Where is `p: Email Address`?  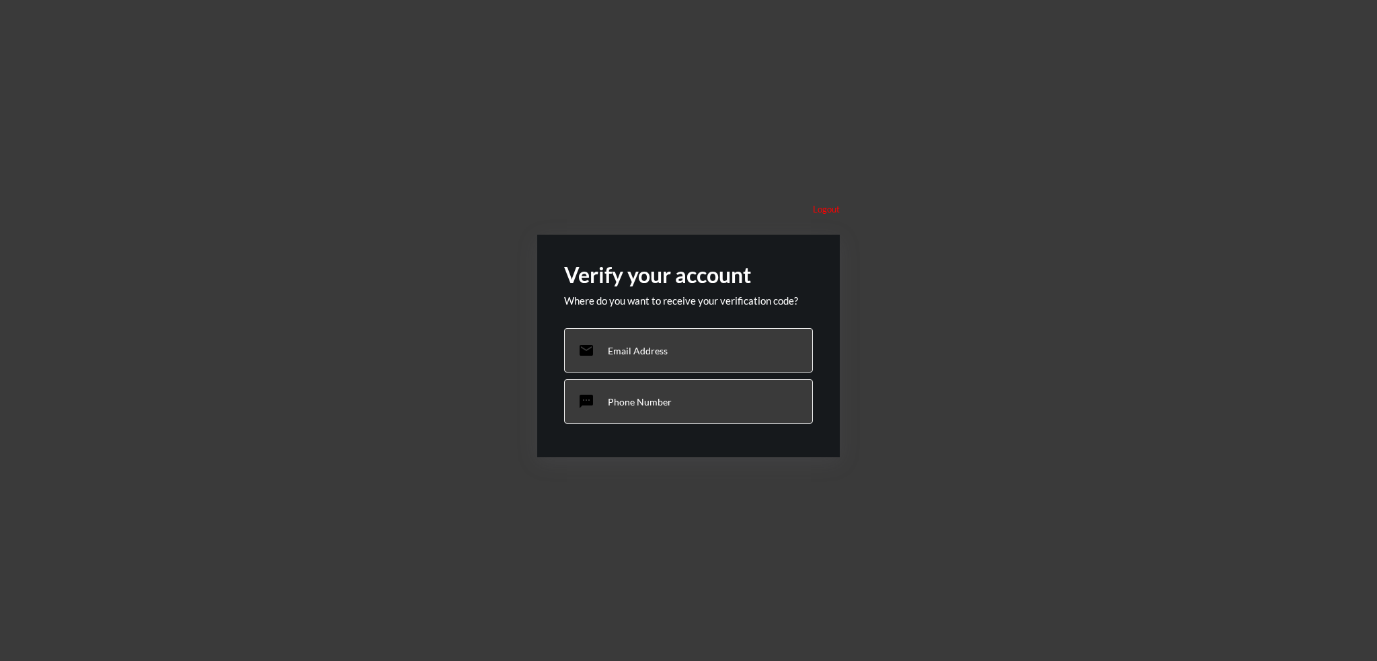 p: Email Address is located at coordinates (637, 350).